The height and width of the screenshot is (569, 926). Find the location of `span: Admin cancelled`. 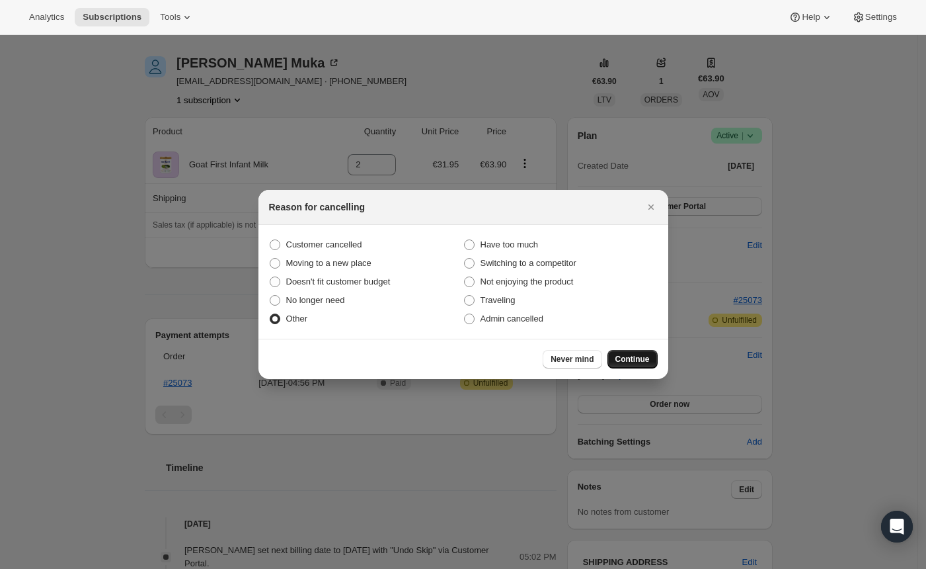

span: Admin cancelled is located at coordinates (512, 318).